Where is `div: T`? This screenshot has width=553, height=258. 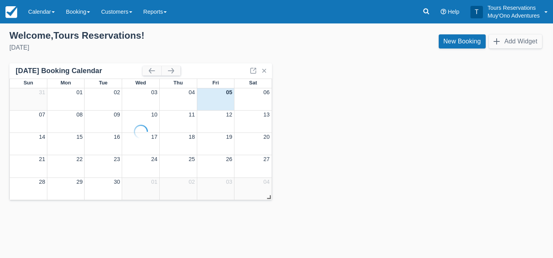
div: T is located at coordinates (477, 12).